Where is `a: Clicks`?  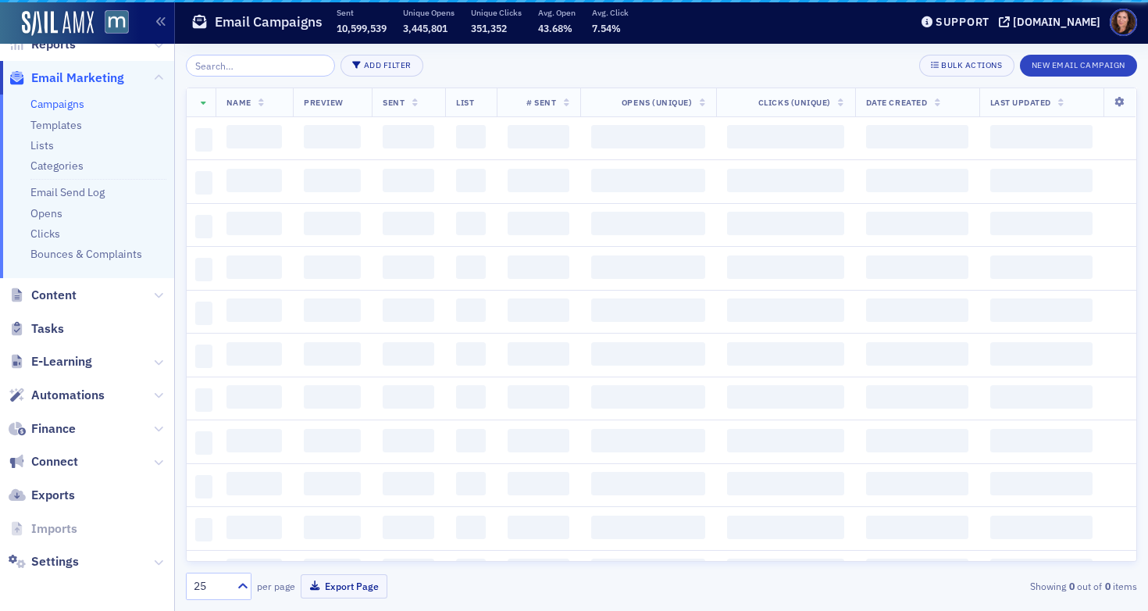
a: Clicks is located at coordinates (45, 233).